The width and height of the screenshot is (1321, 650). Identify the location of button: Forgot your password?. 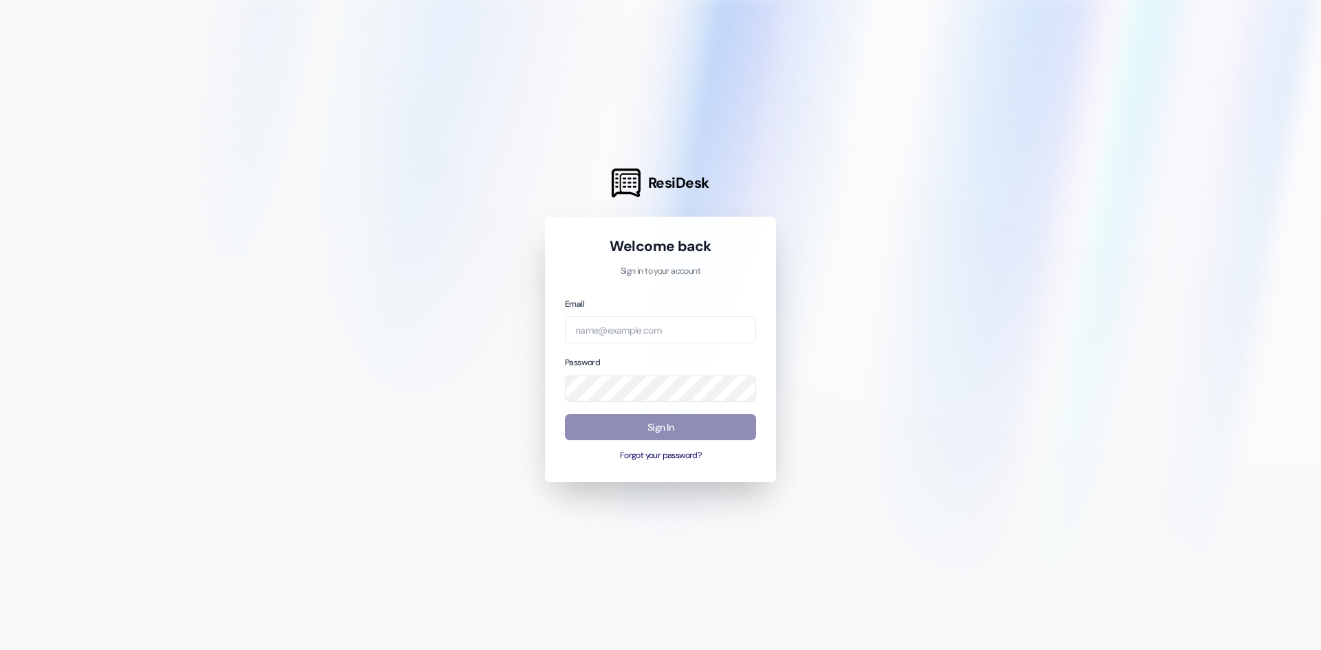
(661, 456).